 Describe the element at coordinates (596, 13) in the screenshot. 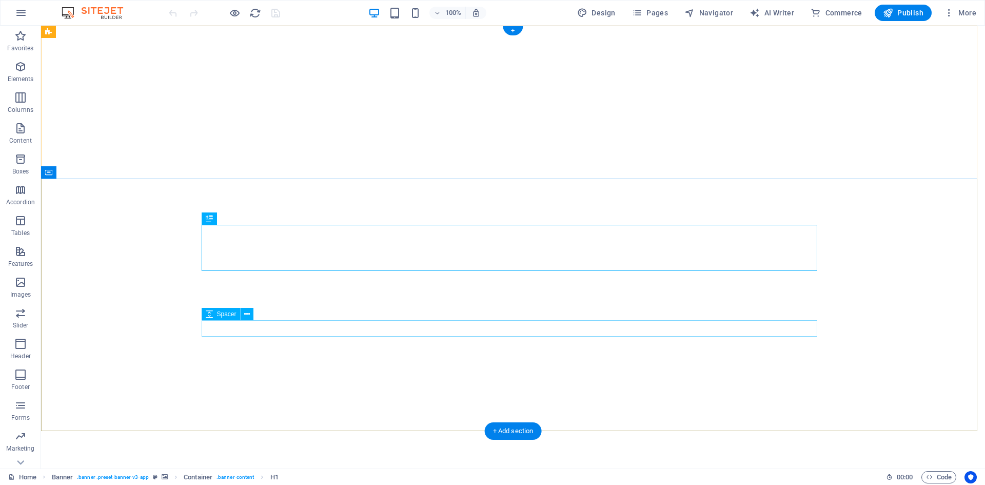

I see `button: Design` at that location.